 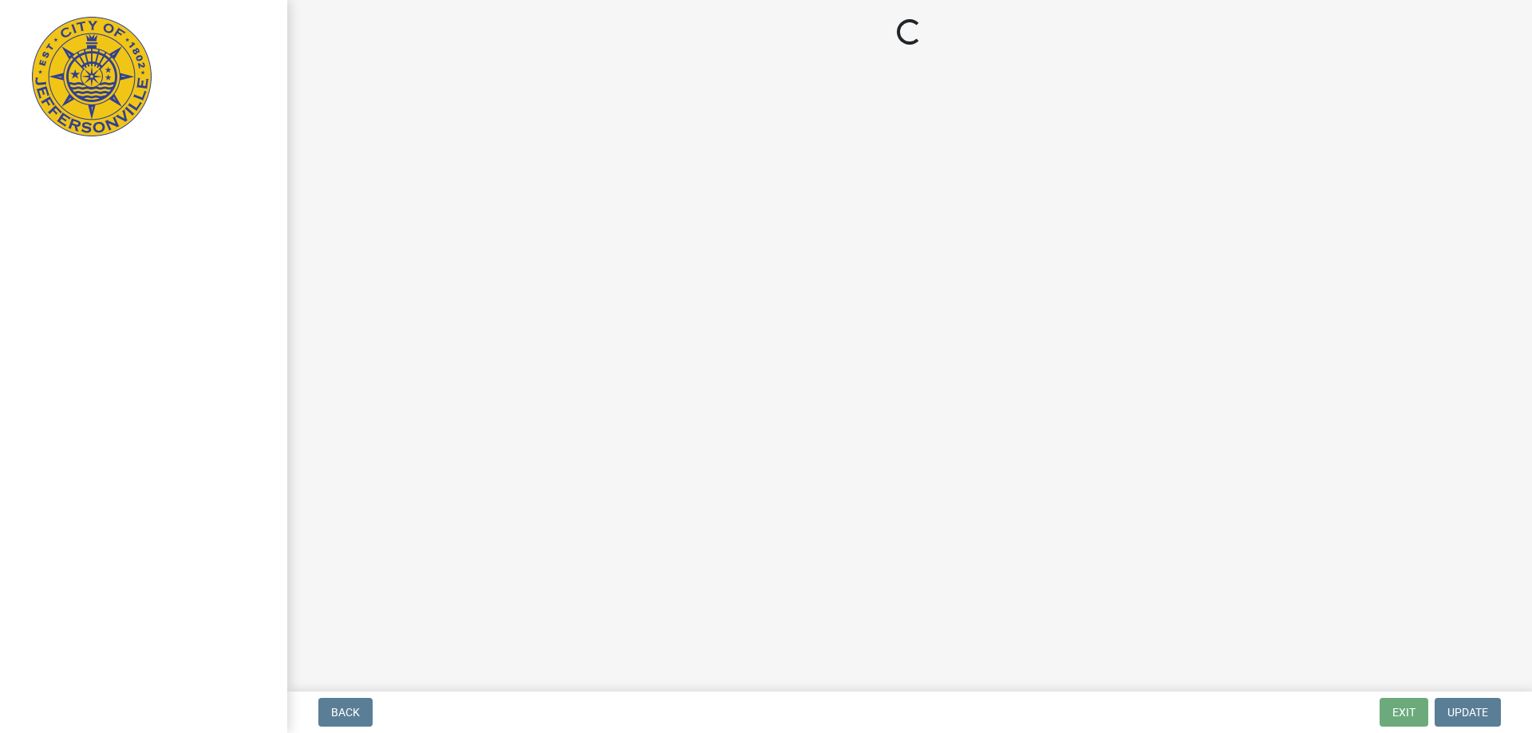 I want to click on button: Back, so click(x=346, y=713).